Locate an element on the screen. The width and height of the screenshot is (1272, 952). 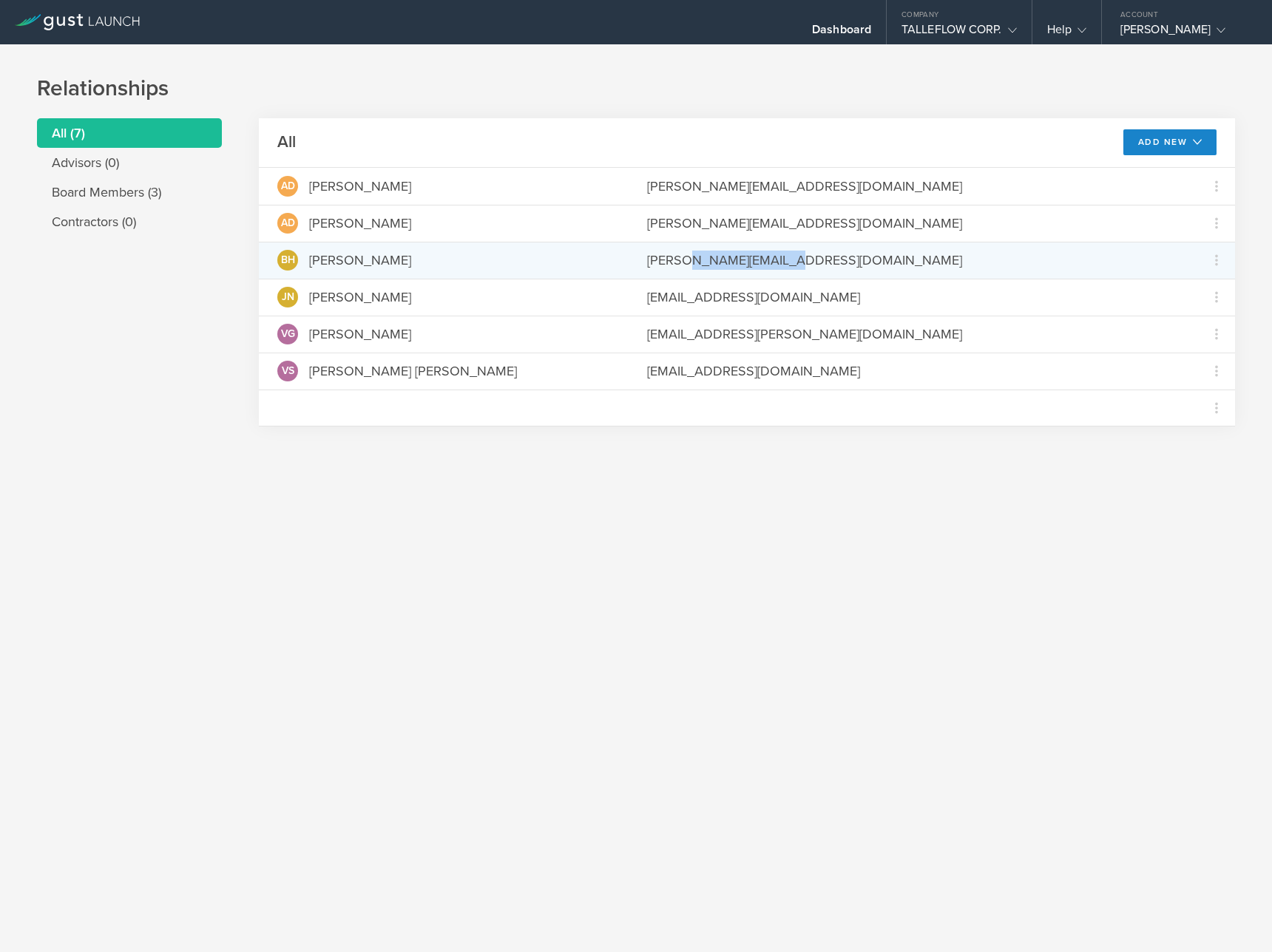
button: Add New is located at coordinates (1170, 142).